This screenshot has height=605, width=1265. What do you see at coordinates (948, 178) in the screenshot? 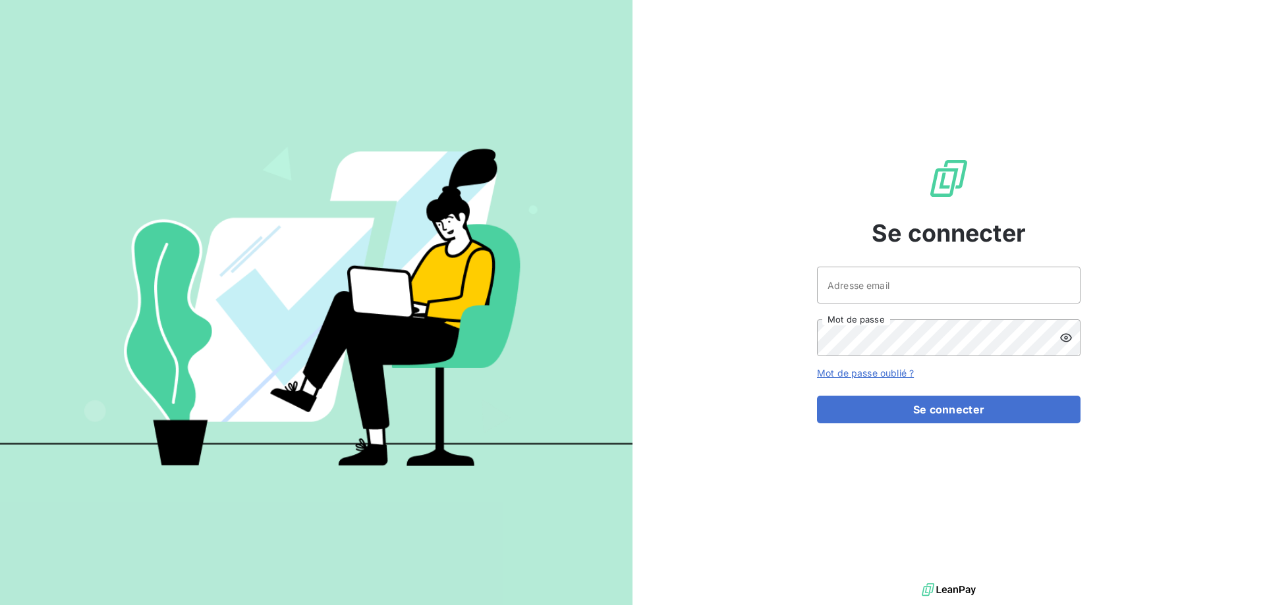
I see `img: Logo LeanPay` at bounding box center [948, 178].